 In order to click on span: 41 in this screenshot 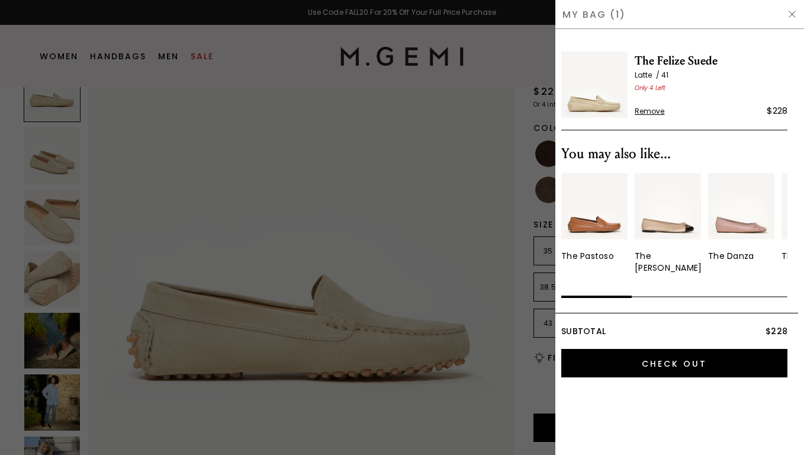, I will do `click(665, 75)`.